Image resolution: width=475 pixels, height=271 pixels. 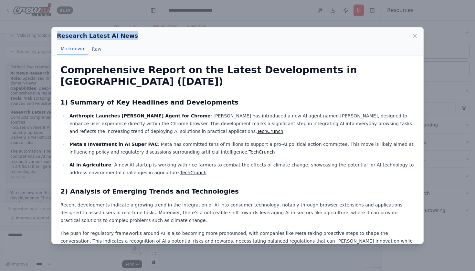 I want to click on h2: 2) Analysis of Emerging Trends and Technologies, so click(x=237, y=191).